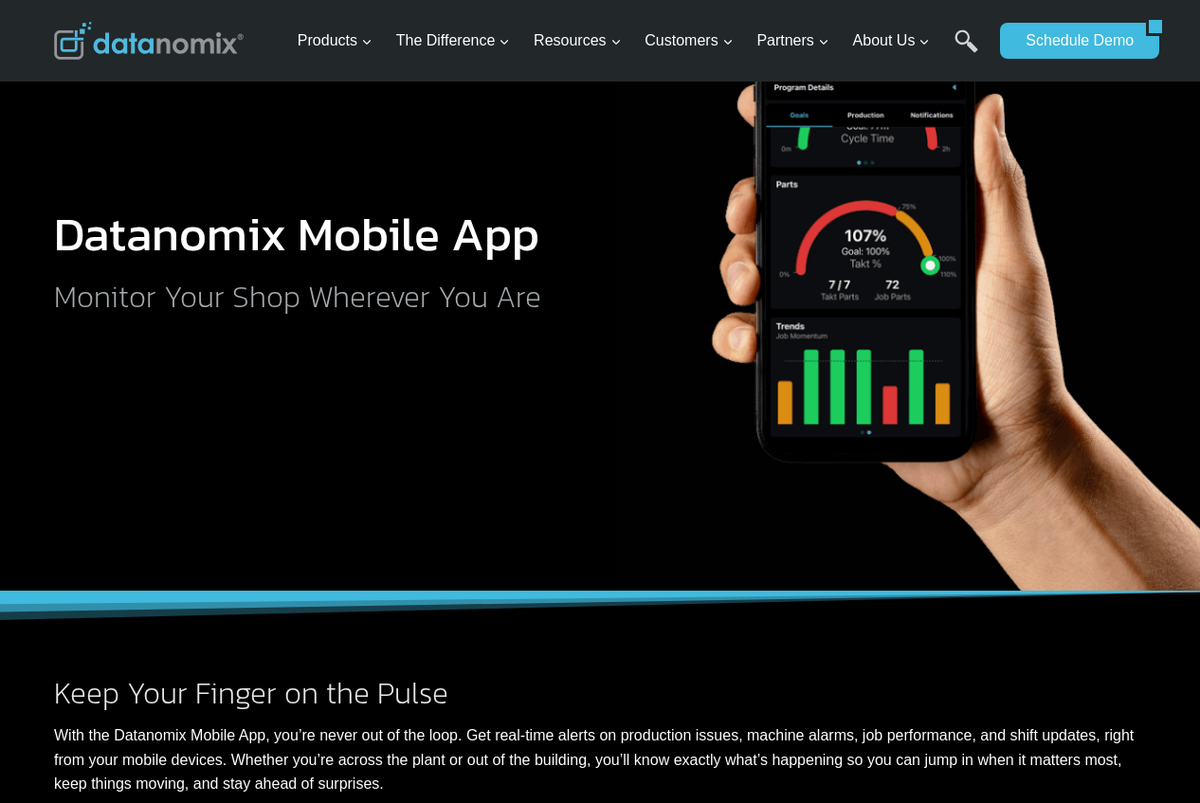  Describe the element at coordinates (600, 693) in the screenshot. I see `h2: Keep Your Finger on the Pulse` at that location.